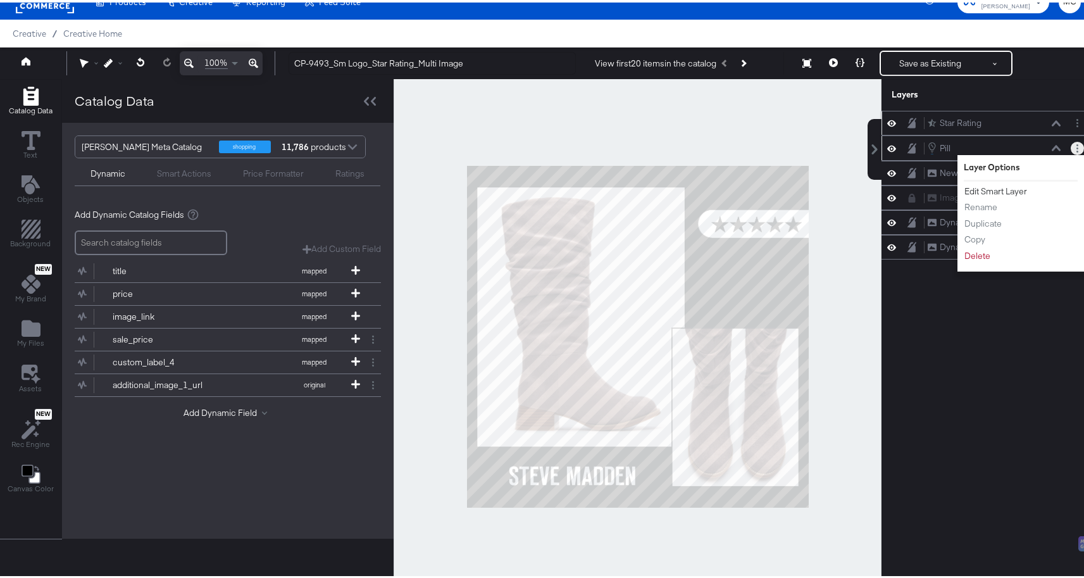 This screenshot has width=1084, height=578. What do you see at coordinates (342, 246) in the screenshot?
I see `div: Add Custom Field` at bounding box center [342, 246].